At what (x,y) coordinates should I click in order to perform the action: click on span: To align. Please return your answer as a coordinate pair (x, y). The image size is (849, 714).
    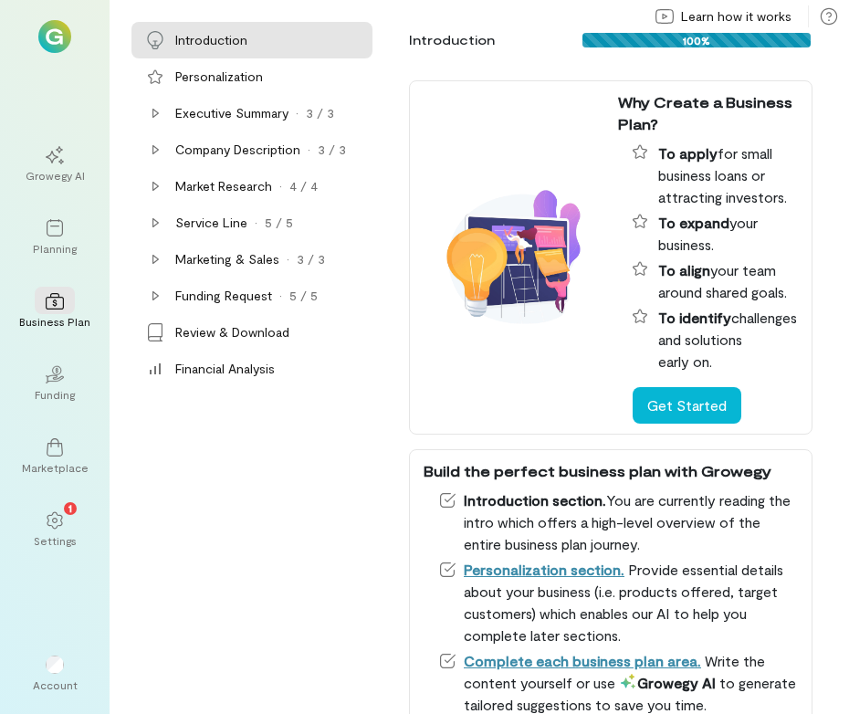
    Looking at the image, I should click on (684, 269).